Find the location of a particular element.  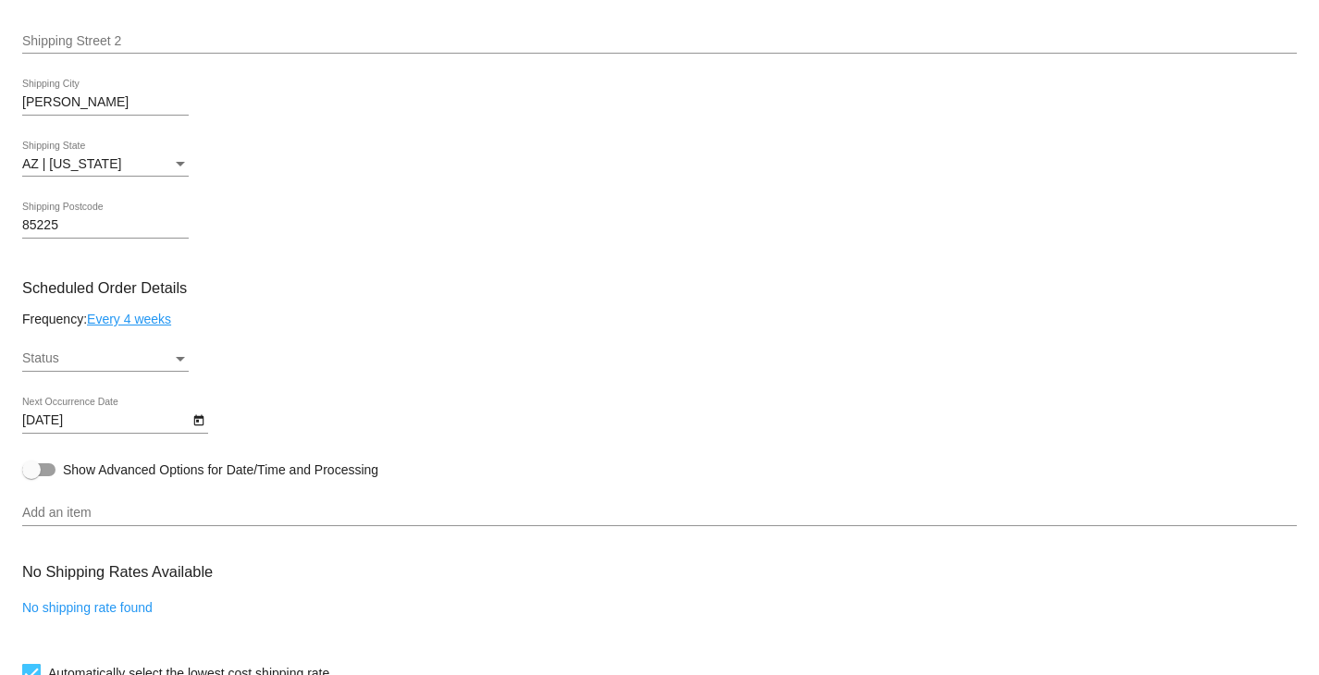

span: Status is located at coordinates (41, 358).